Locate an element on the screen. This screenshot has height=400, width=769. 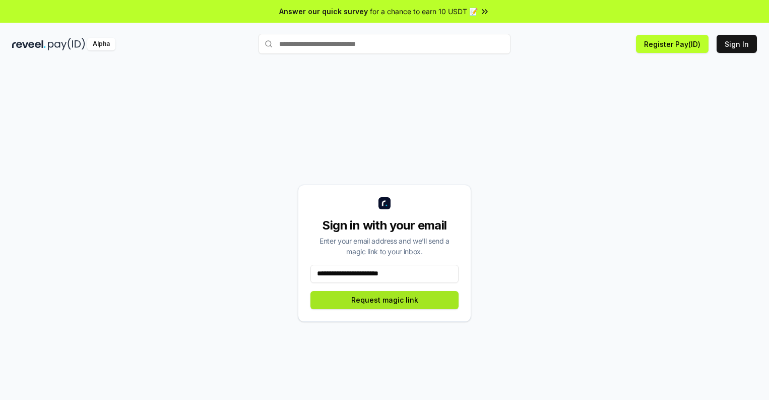
button: Request magic link is located at coordinates (385, 300).